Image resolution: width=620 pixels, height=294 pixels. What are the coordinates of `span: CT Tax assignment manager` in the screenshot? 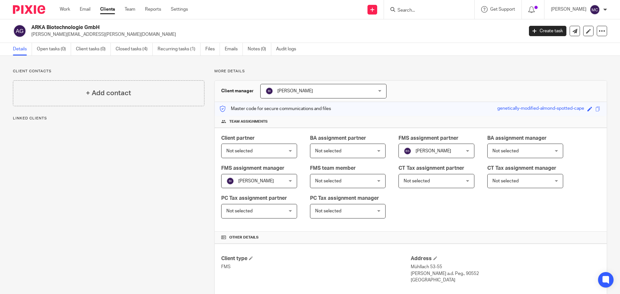 It's located at (522, 168).